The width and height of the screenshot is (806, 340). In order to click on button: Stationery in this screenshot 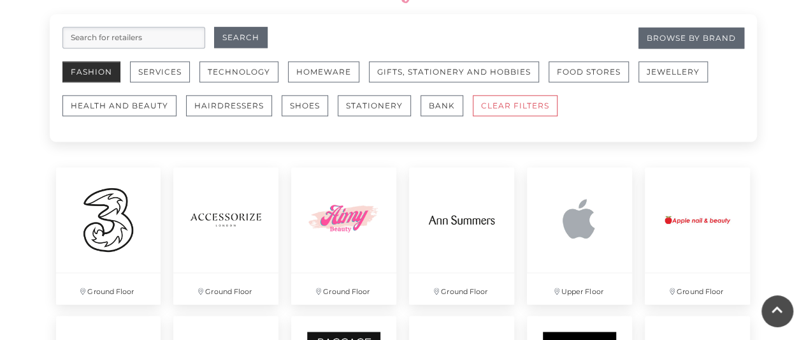, I will do `click(374, 105)`.